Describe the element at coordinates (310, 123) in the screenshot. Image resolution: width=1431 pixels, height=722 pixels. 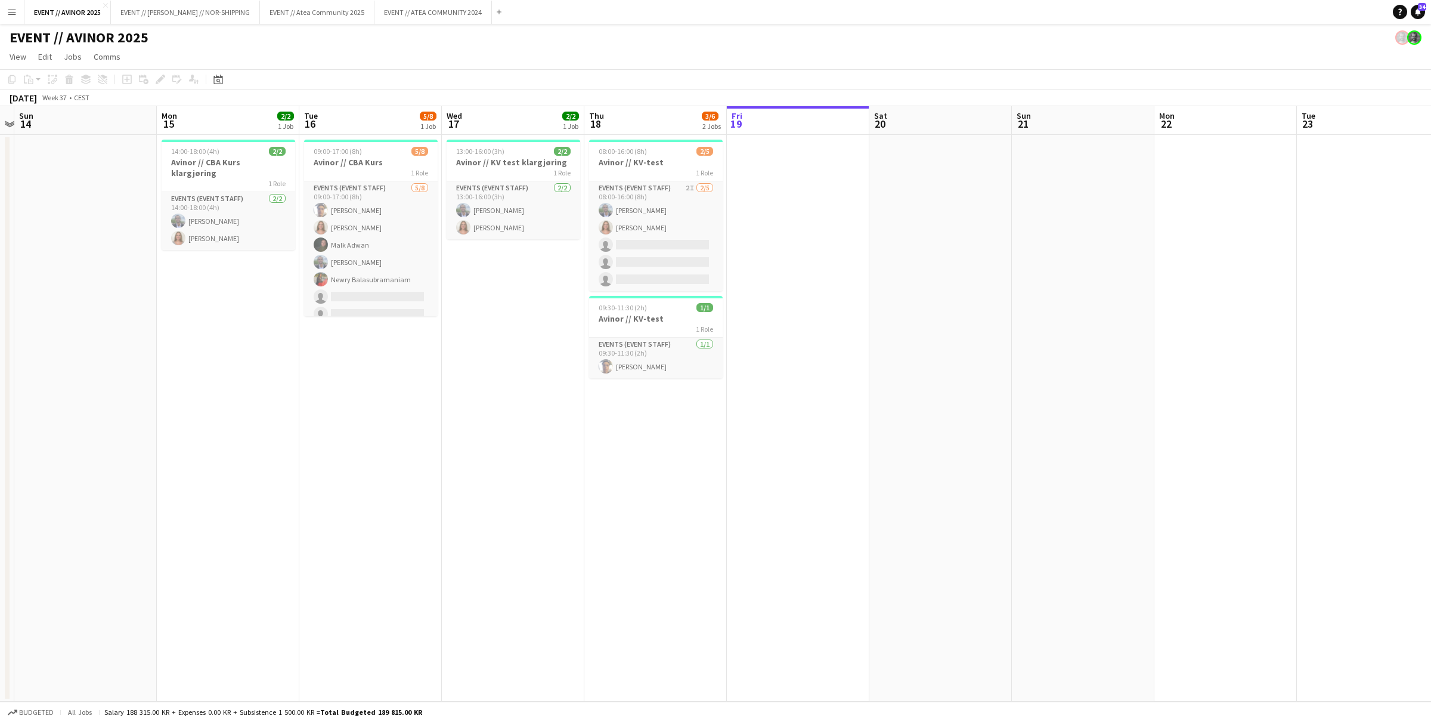
I see `span: 16` at that location.